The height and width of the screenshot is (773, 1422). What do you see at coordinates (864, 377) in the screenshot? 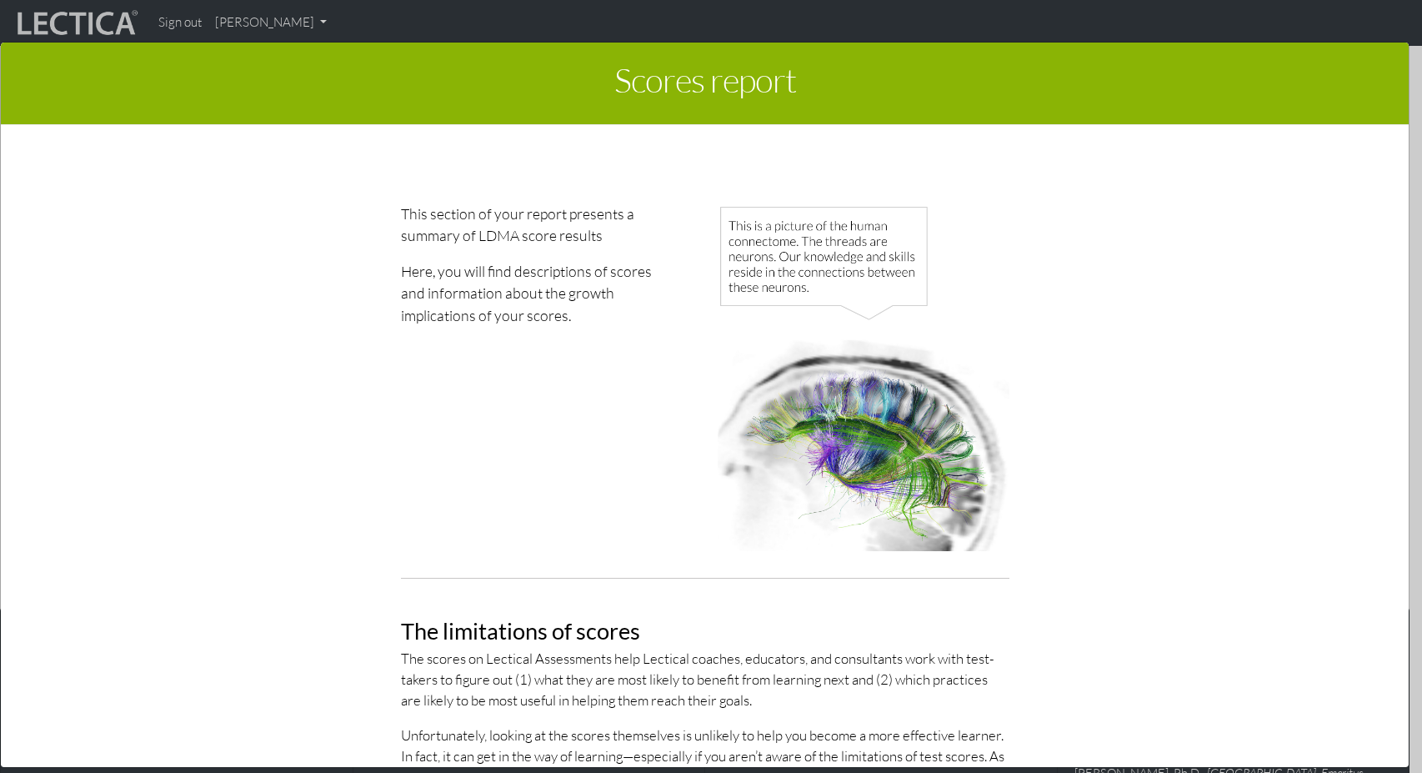
I see `img: Human connectome` at bounding box center [864, 377].